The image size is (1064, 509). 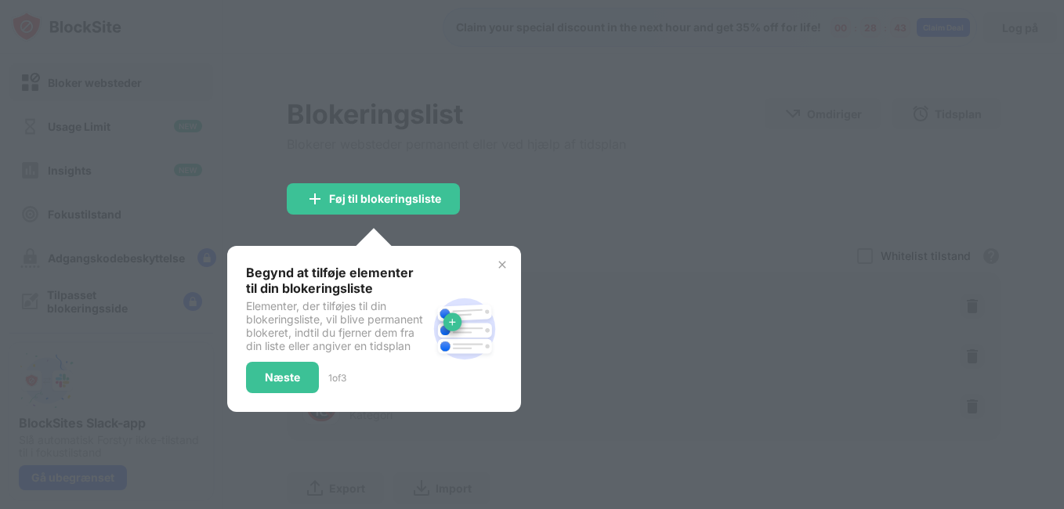 What do you see at coordinates (502, 265) in the screenshot?
I see `img: x-button.svg` at bounding box center [502, 265].